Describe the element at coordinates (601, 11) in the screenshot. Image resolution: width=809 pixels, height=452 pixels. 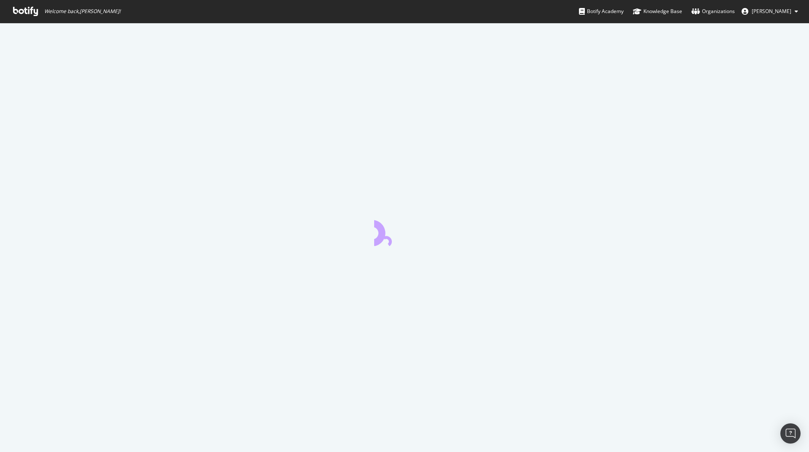
I see `div: Botify Academy` at that location.